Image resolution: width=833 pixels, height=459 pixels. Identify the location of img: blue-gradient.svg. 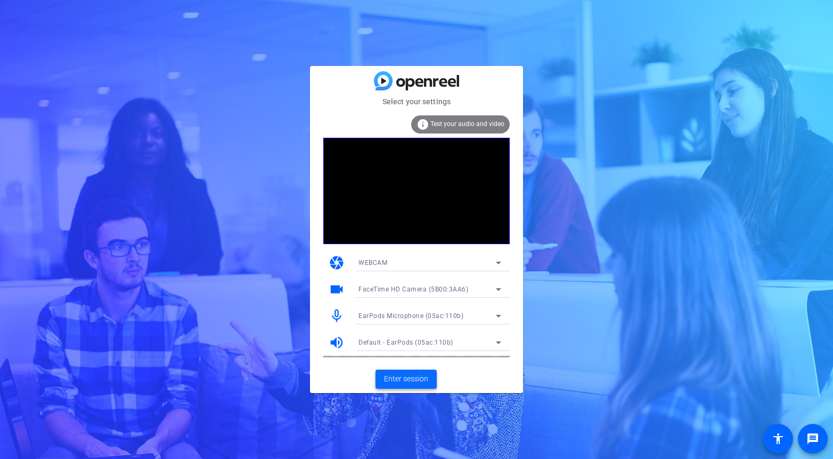
(416, 80).